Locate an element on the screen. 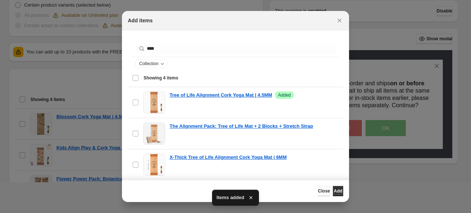 Image resolution: width=471 pixels, height=213 pixels. a: The Alignment Pack: Tree of Life Mat + 2 Blocks + Stretch Strap is located at coordinates (241, 126).